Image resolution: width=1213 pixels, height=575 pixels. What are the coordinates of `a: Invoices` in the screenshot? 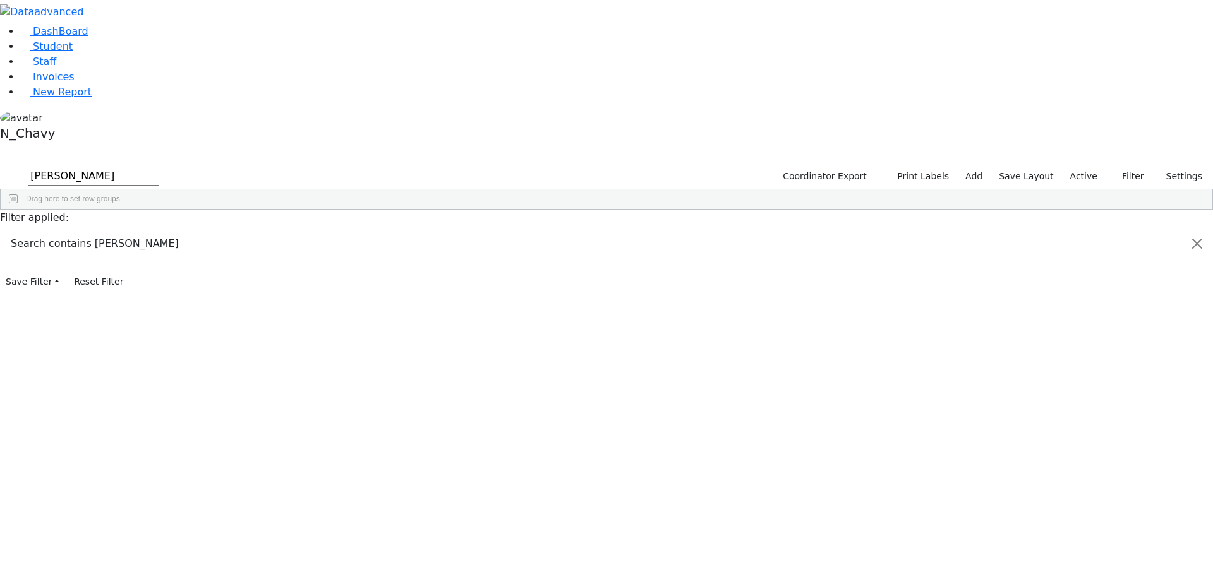 It's located at (47, 76).